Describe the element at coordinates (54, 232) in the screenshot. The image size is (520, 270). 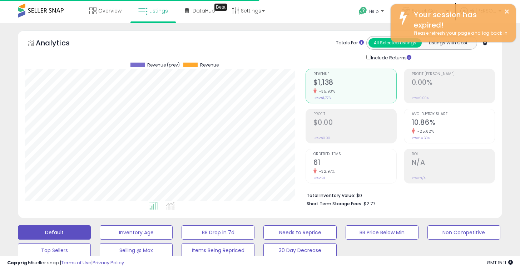
I see `button: Default` at that location.